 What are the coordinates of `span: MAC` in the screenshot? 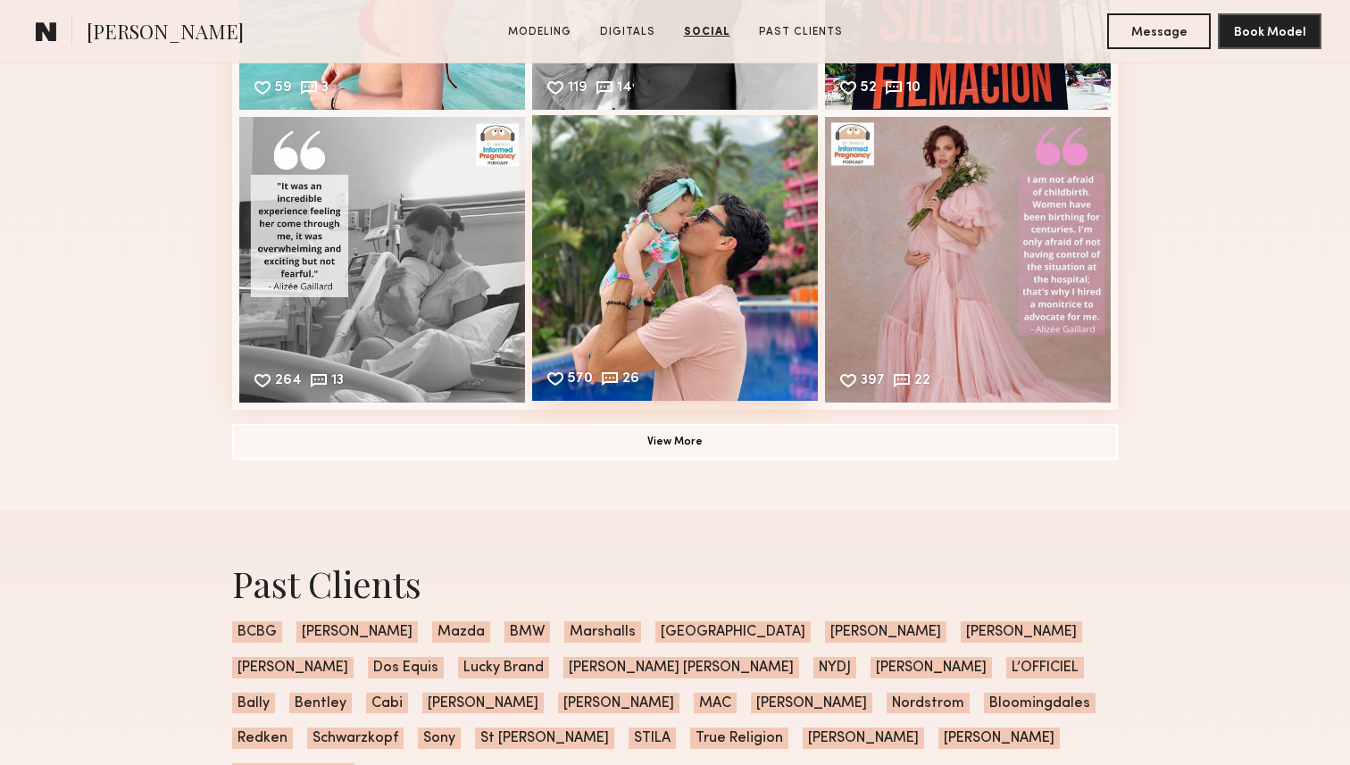 It's located at (715, 704).